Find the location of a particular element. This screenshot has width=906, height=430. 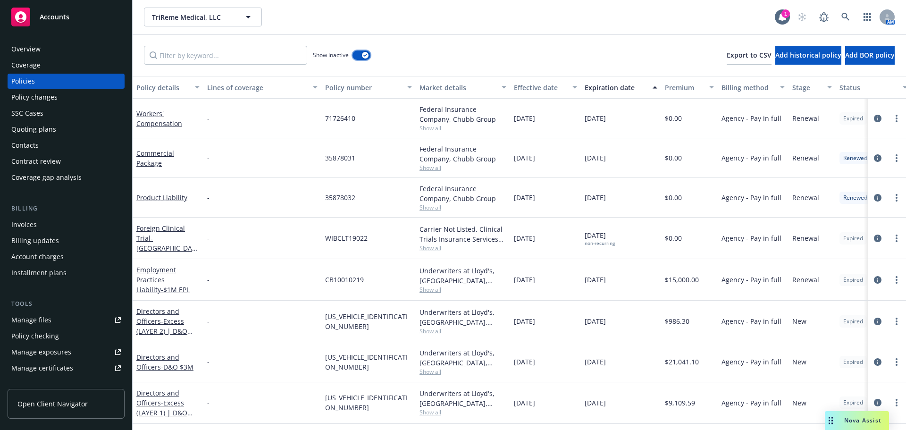

button: Policy details is located at coordinates (168, 87).